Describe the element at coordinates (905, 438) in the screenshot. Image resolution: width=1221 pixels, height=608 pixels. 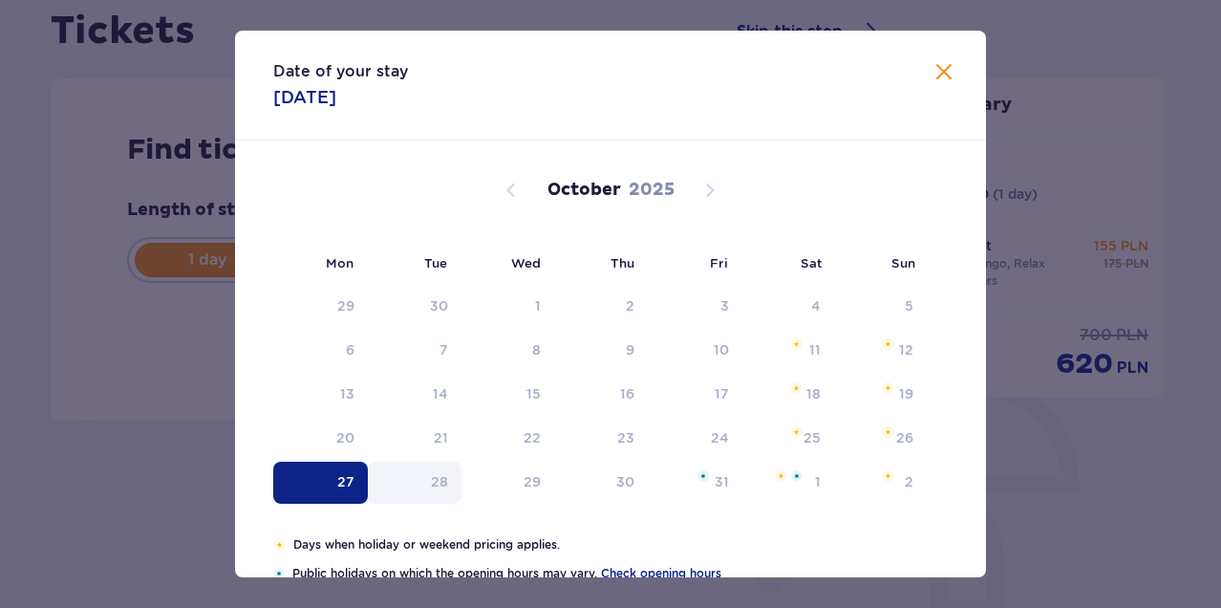
I see `div: 26` at that location.